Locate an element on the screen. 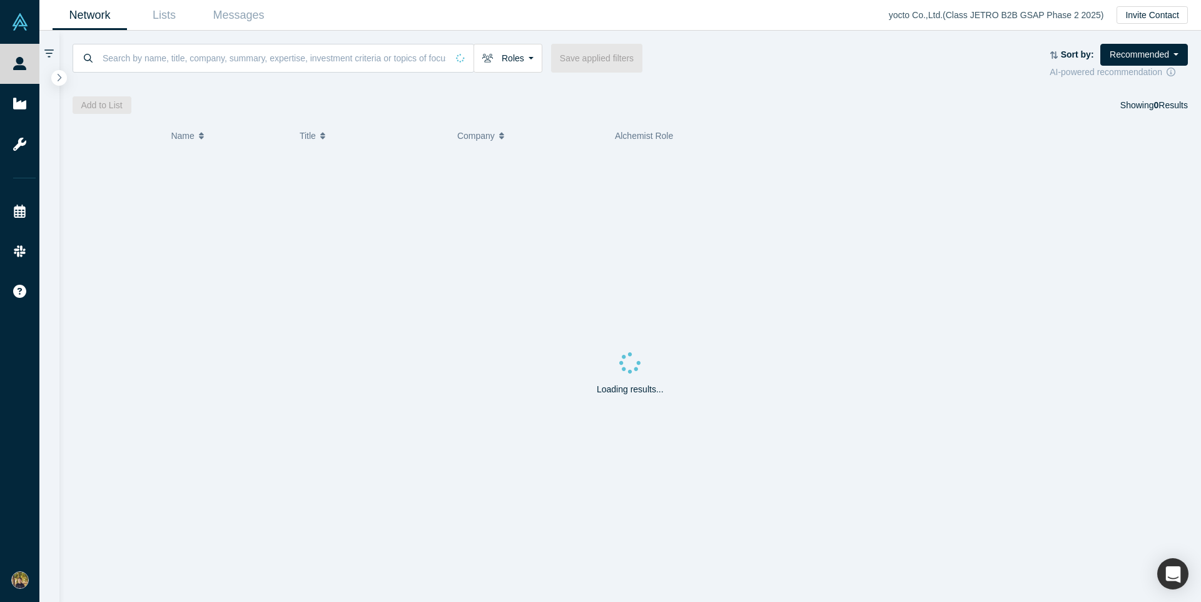  a: Lists is located at coordinates (164, 15).